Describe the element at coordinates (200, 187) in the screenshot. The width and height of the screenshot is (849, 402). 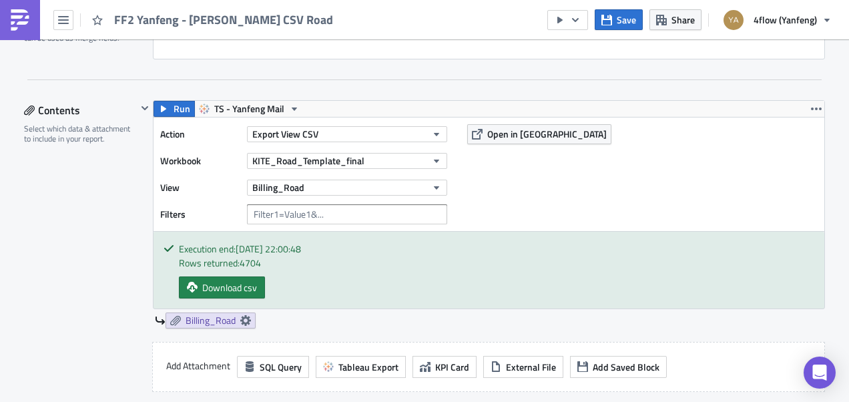
I see `label: View` at that location.